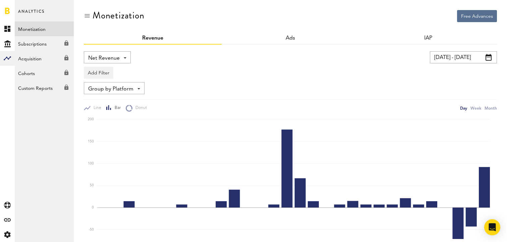 The height and width of the screenshot is (242, 507). Describe the element at coordinates (44, 58) in the screenshot. I see `a: Acquisition` at that location.